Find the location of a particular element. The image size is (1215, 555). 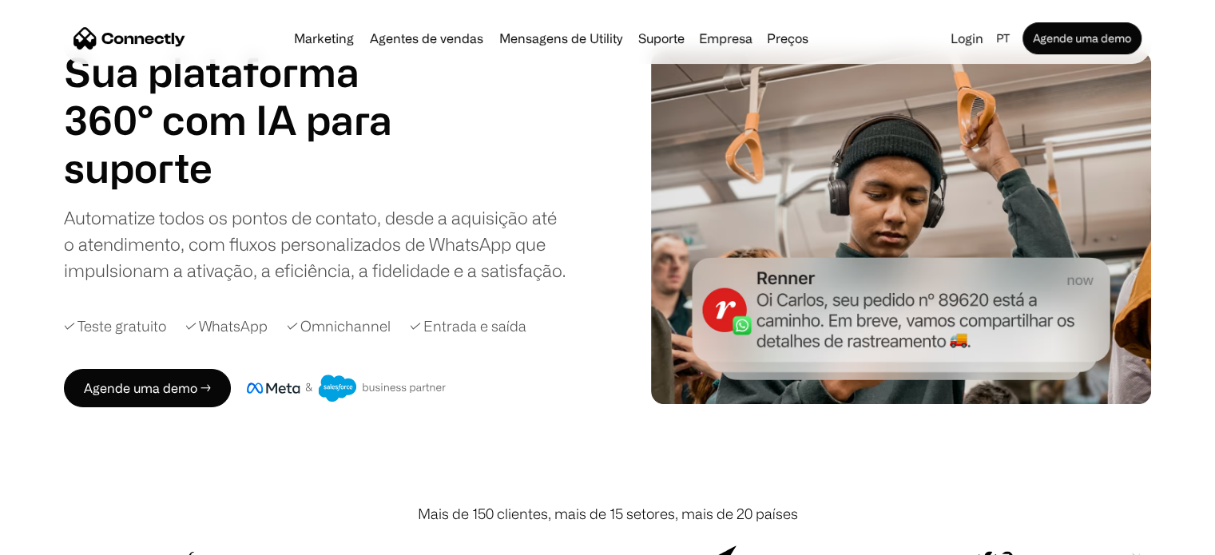

h1: suporte is located at coordinates (248, 168).